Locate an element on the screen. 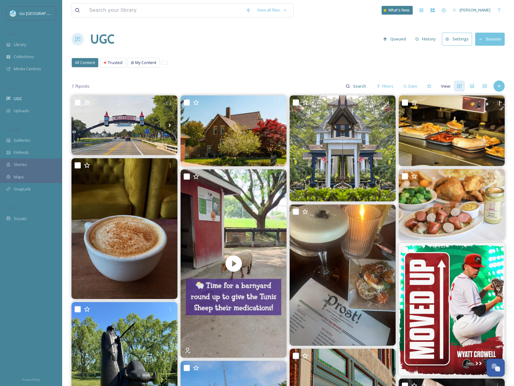  input: Search is located at coordinates (360, 86).